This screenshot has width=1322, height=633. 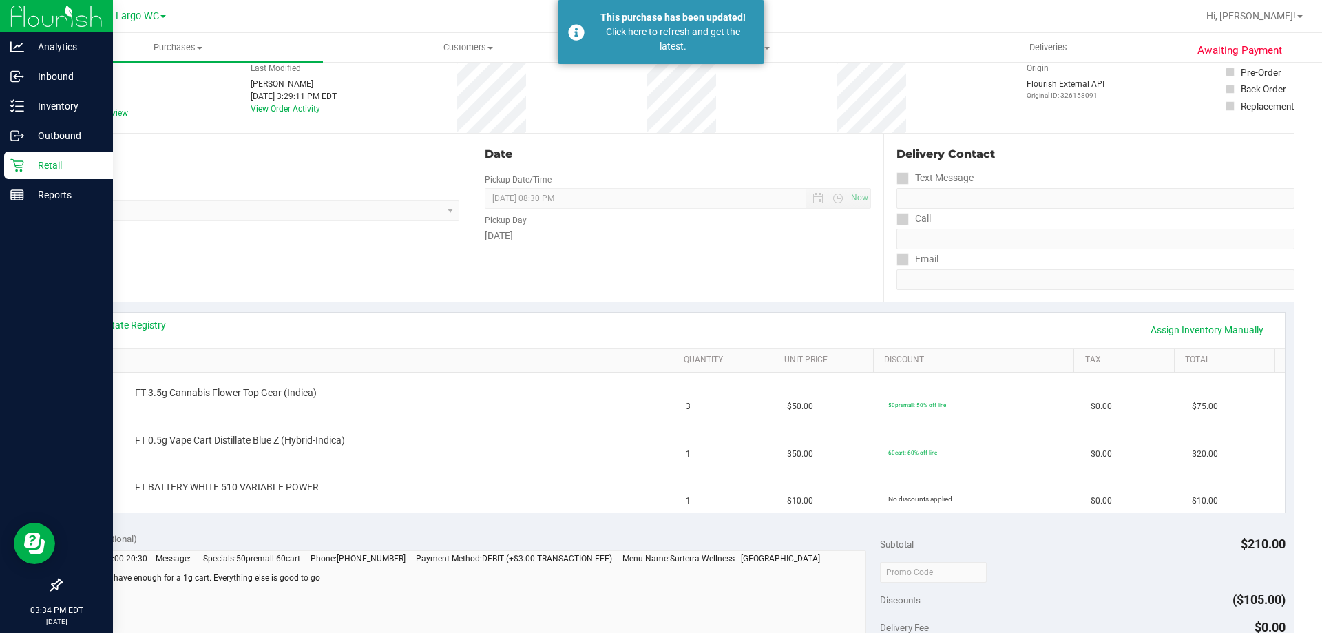 What do you see at coordinates (1263, 89) in the screenshot?
I see `div: Back Order` at bounding box center [1263, 89].